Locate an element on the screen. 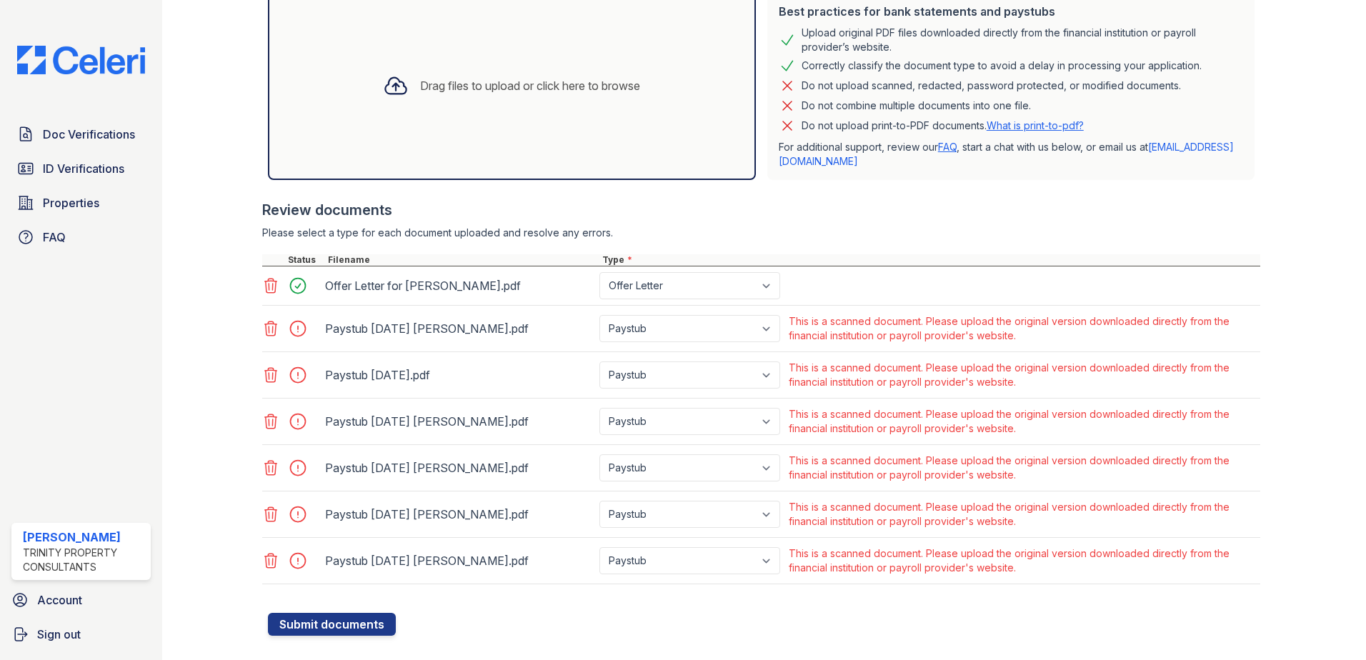  div: Type is located at coordinates (929, 260).